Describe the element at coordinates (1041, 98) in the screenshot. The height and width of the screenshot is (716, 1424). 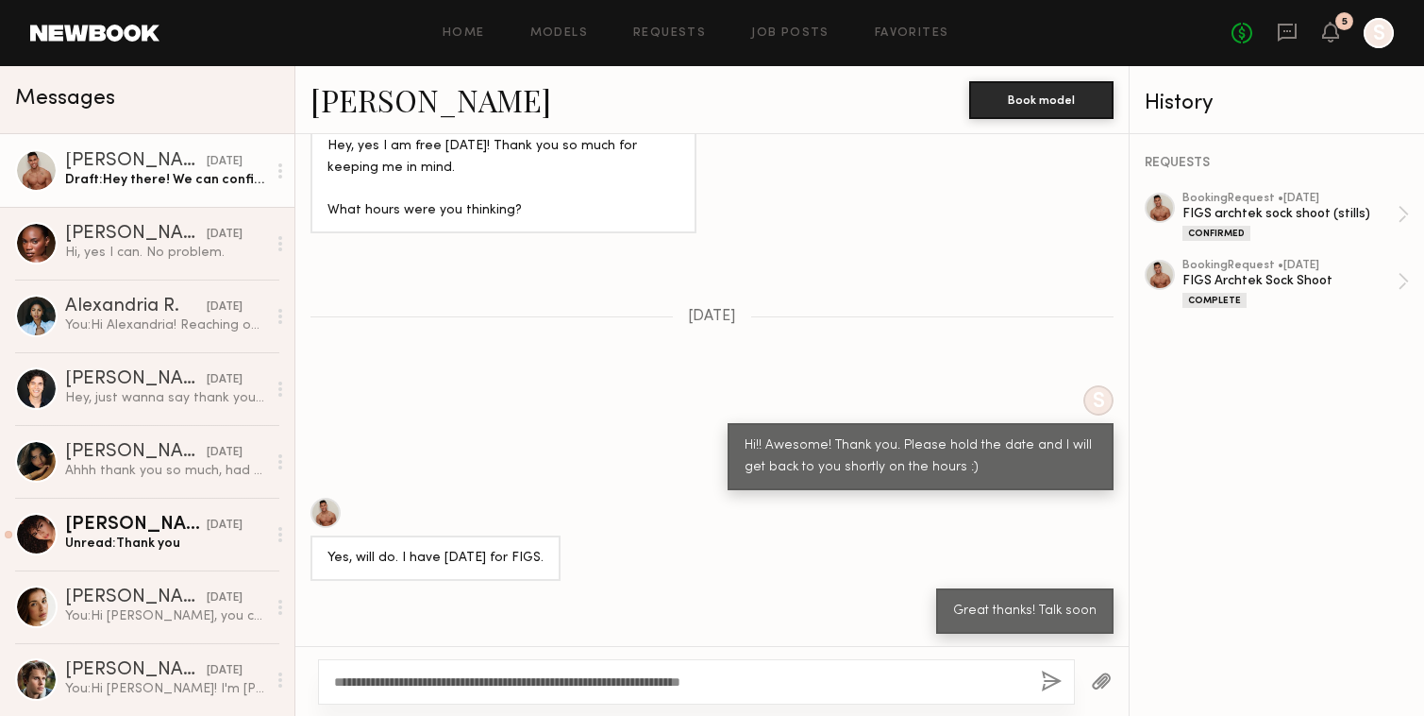
I see `a: Book model` at that location.